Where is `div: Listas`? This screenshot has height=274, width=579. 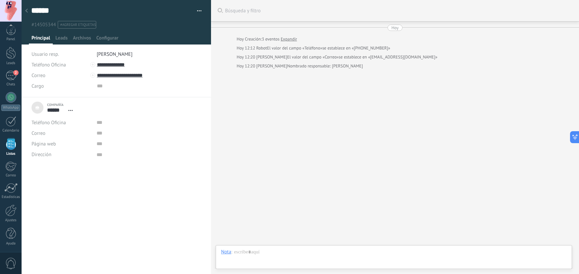
div: Listas is located at coordinates (11, 154).